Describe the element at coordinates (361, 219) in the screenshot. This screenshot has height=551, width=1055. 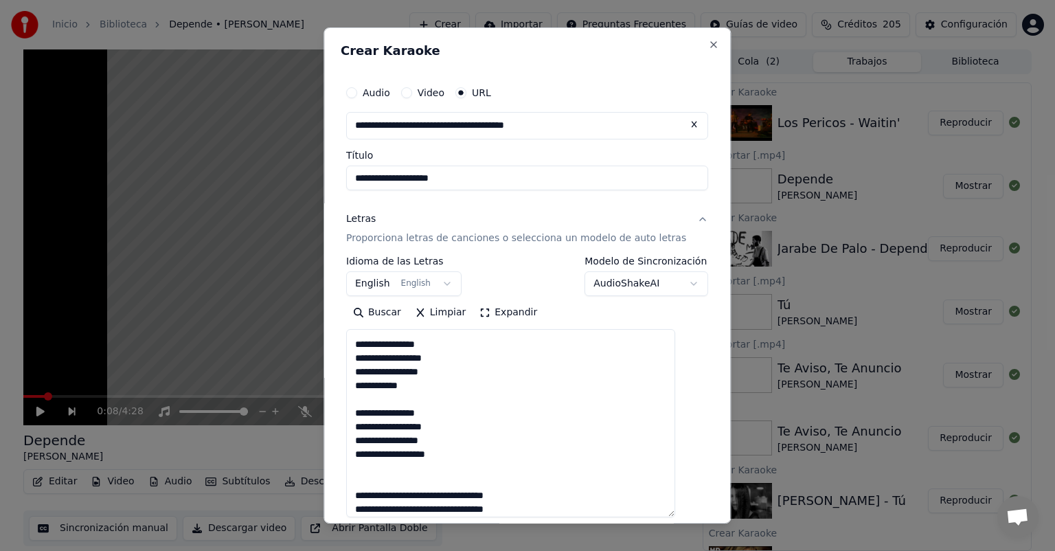
I see `div: Letras` at that location.